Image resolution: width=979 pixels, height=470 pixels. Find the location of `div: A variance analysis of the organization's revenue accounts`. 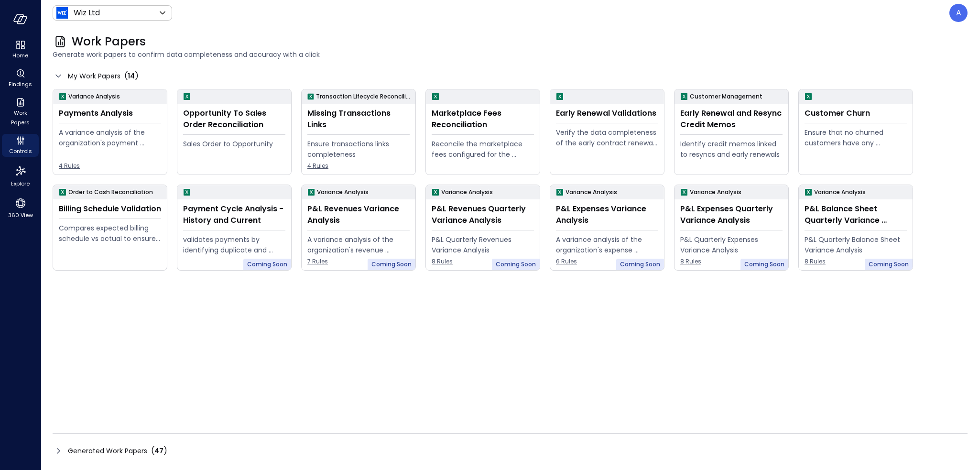

div: A variance analysis of the organization's revenue accounts is located at coordinates (358, 245).